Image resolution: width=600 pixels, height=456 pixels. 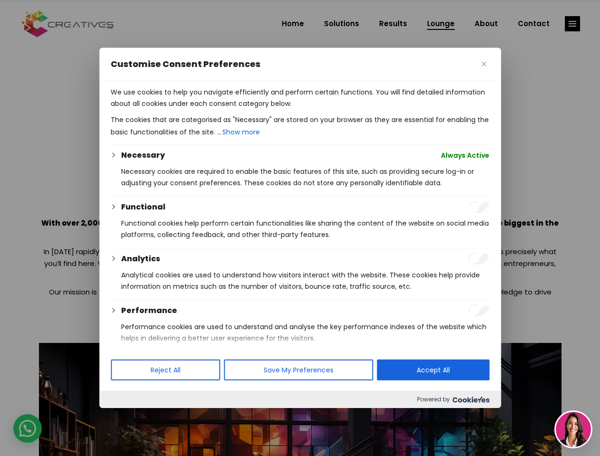 I want to click on button: Reject All, so click(x=165, y=370).